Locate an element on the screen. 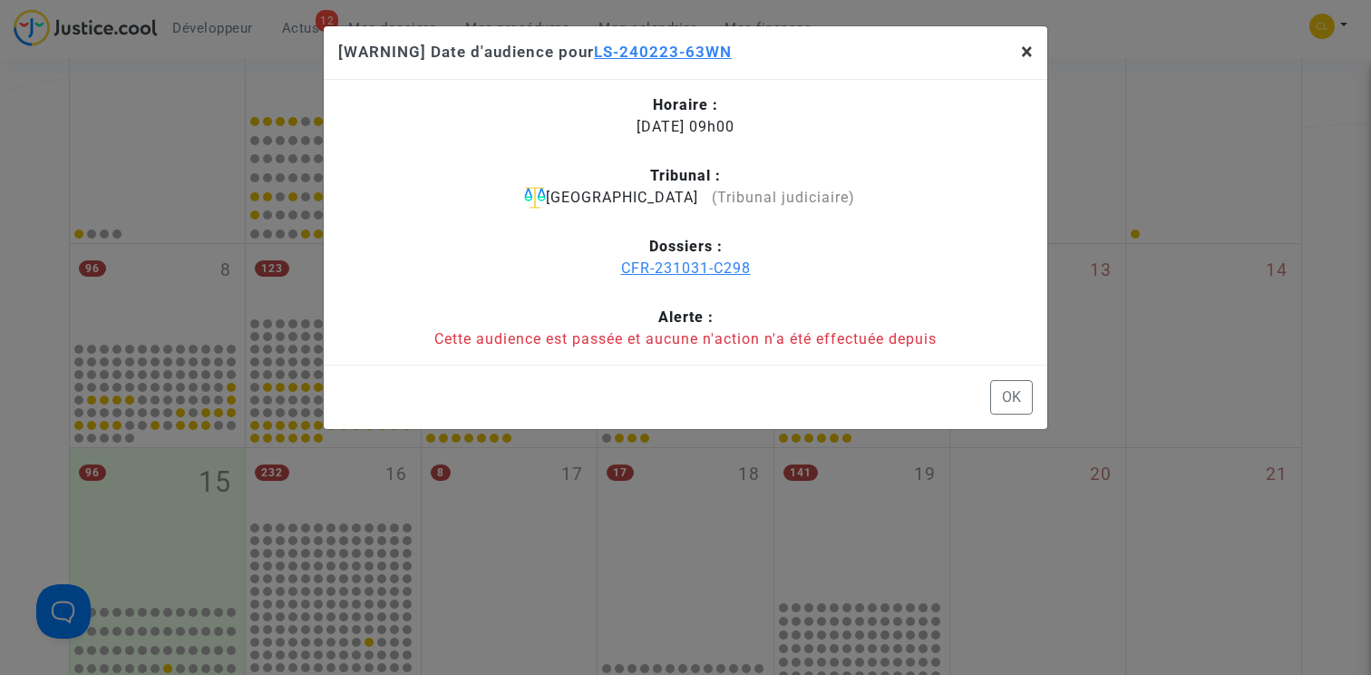  div: CFR-231031-C298 is located at coordinates (685, 268).